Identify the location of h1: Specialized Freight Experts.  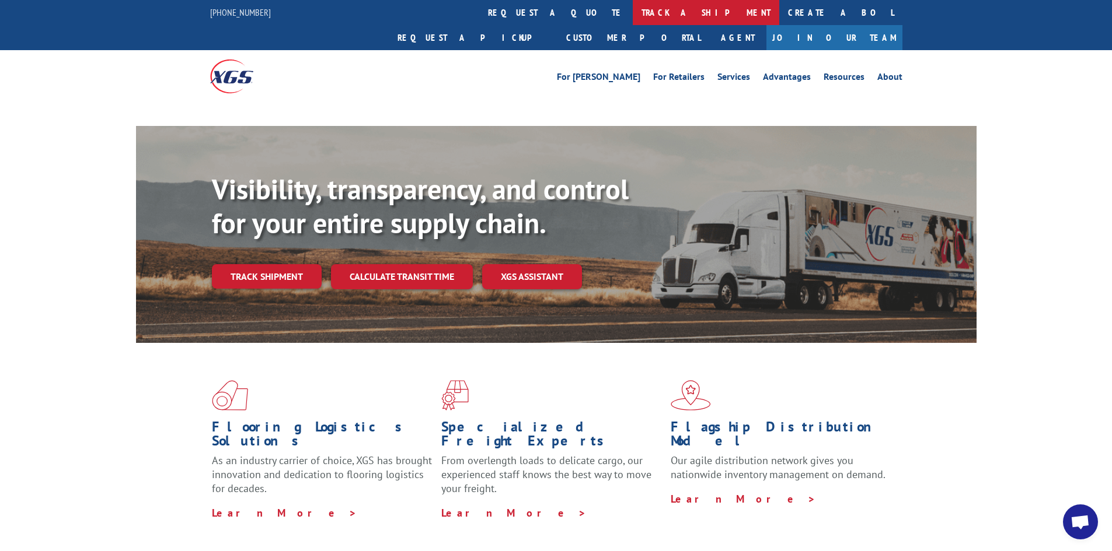
(551, 437).